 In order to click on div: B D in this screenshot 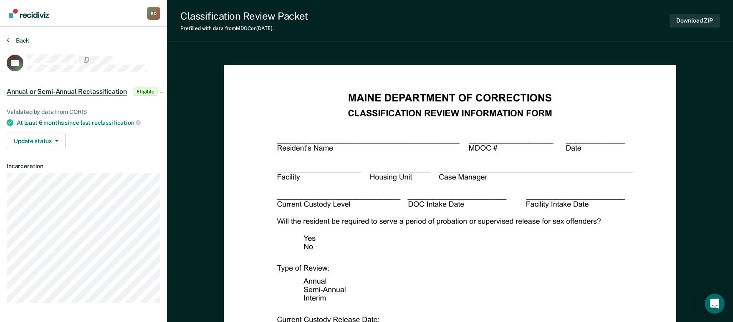, I will do `click(154, 13)`.